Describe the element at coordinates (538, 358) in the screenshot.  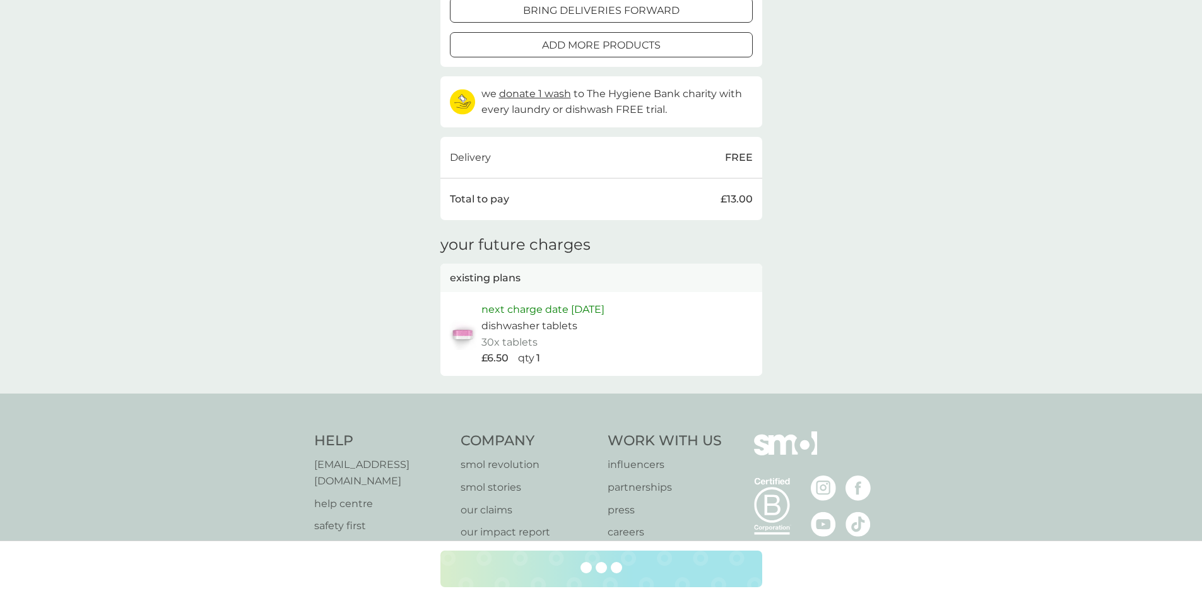
I see `p: 1` at that location.